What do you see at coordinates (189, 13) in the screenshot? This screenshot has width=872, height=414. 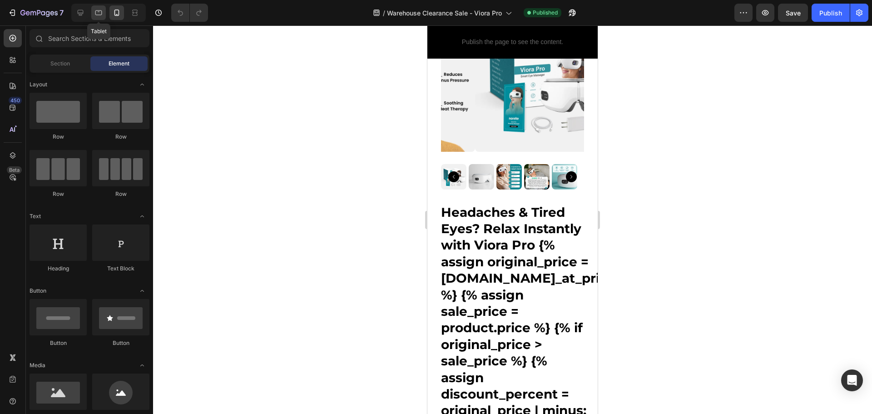 I see `div: Undo/Redo` at bounding box center [189, 13].